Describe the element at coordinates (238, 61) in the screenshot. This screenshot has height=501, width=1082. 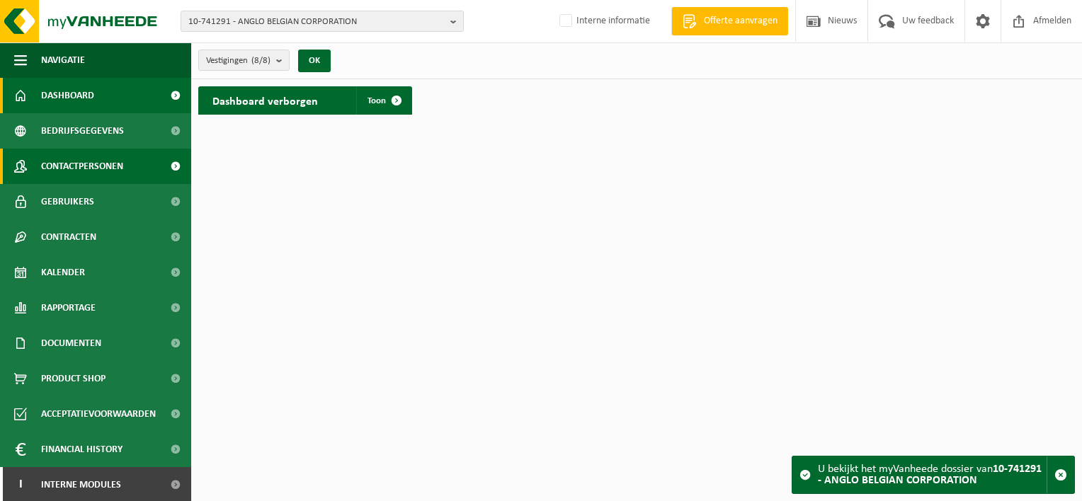
I see `span: Vestigingen` at that location.